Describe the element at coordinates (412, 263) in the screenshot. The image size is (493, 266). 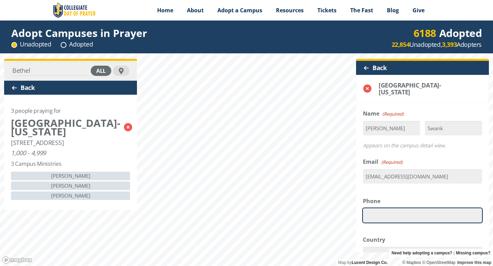
I see `a: Mapbox` at that location.